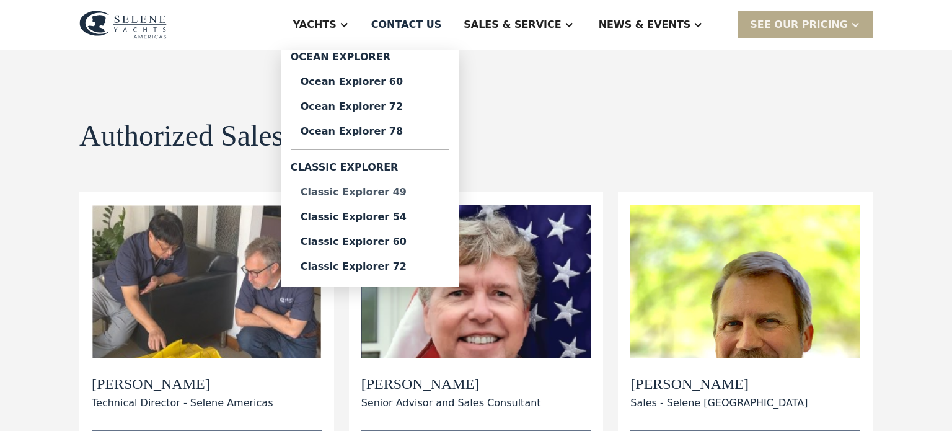 This screenshot has width=952, height=431. What do you see at coordinates (370, 242) in the screenshot?
I see `div: Classic Explorer 60` at bounding box center [370, 242].